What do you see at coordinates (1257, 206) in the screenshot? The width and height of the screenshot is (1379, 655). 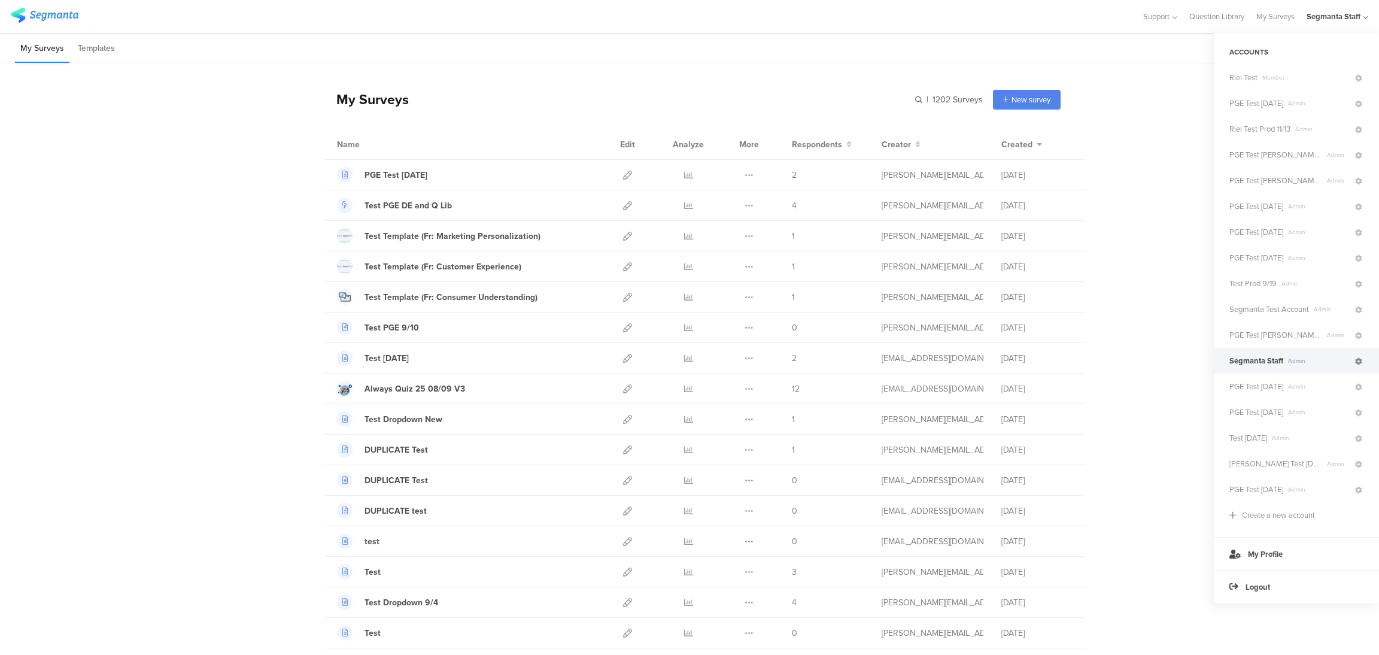 I see `span: PGE Test 6.19.24` at bounding box center [1257, 206].